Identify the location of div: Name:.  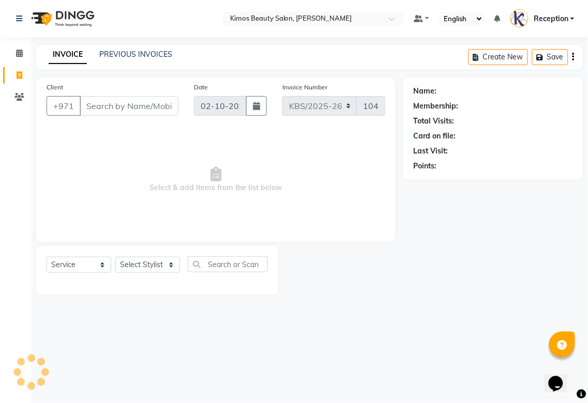
(425, 91).